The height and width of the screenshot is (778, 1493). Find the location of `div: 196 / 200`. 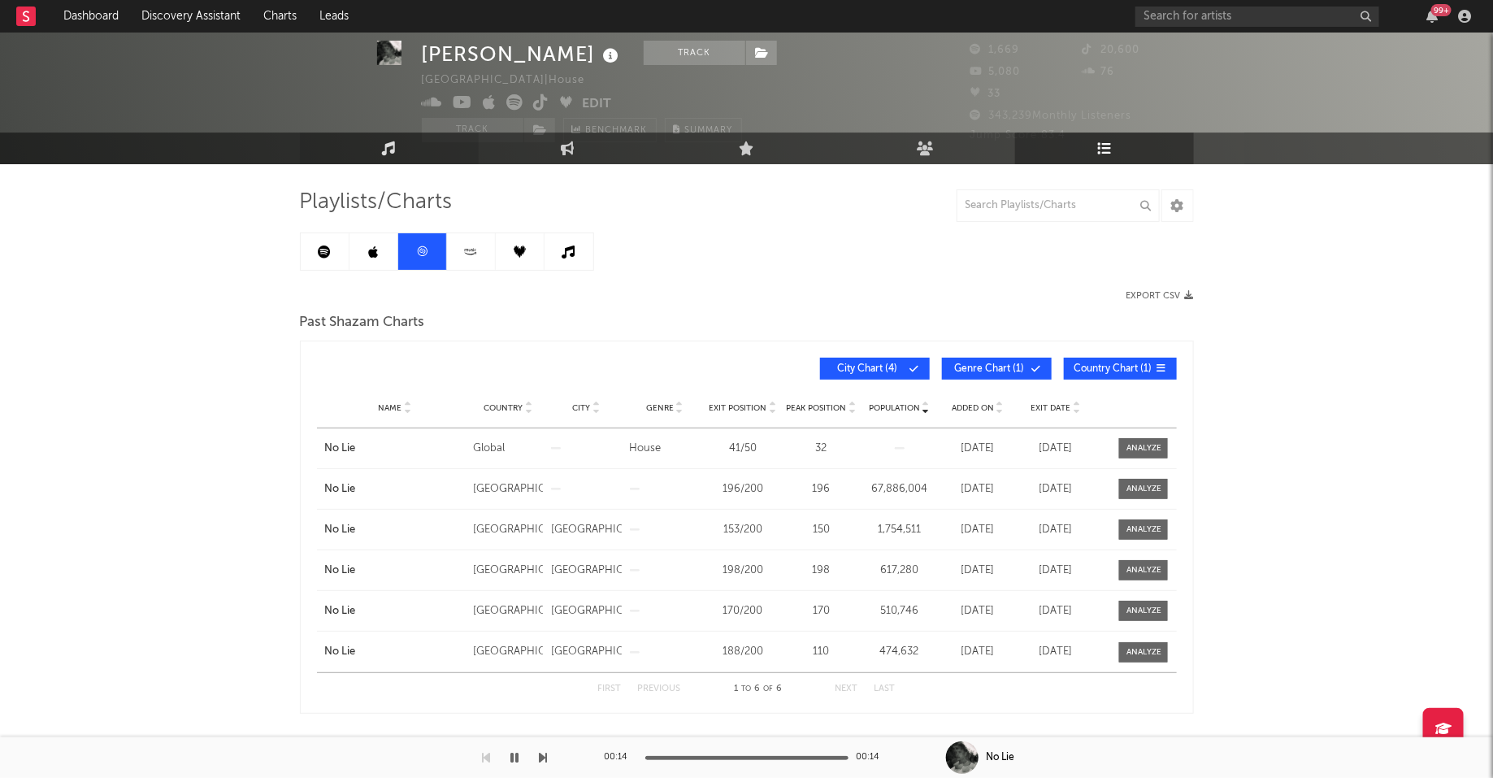

div: 196 / 200 is located at coordinates (743, 489).